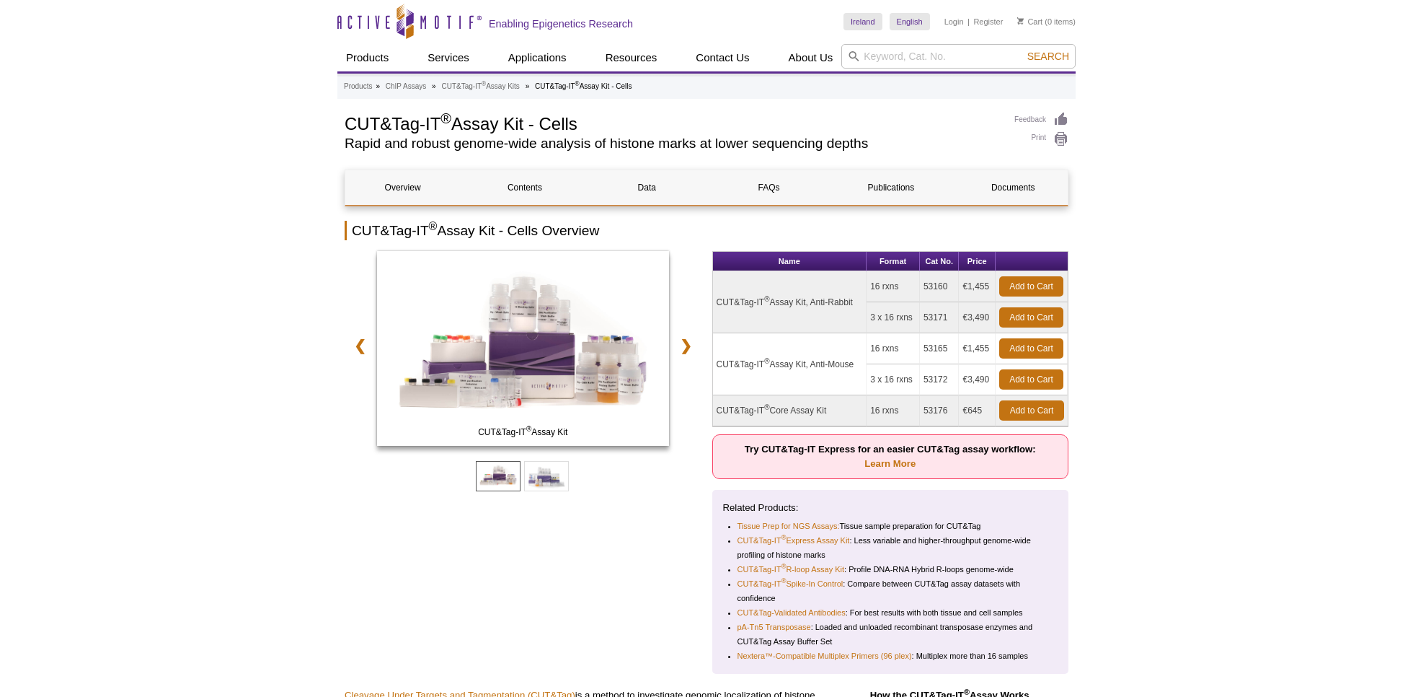 Image resolution: width=1413 pixels, height=697 pixels. I want to click on p: Related Products:, so click(891, 508).